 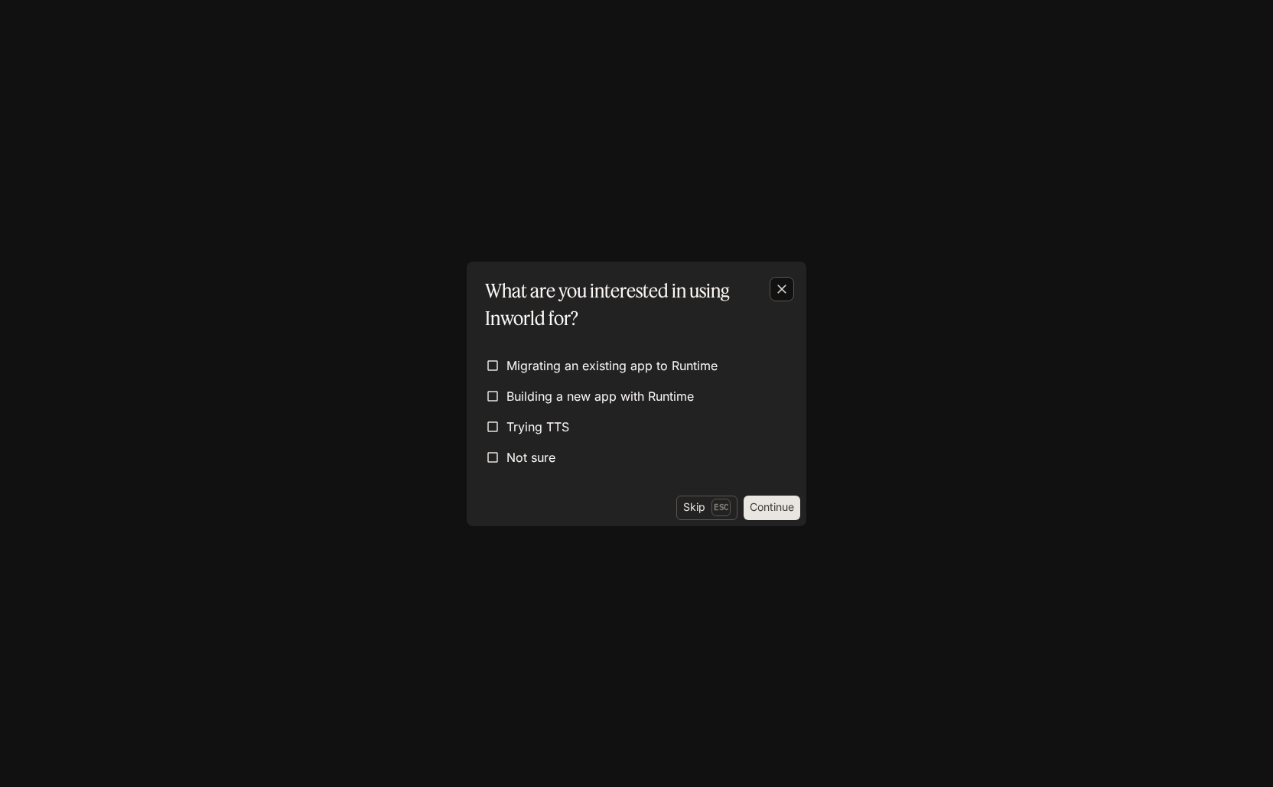 I want to click on span: Migrating an existing app to Runtime, so click(x=612, y=366).